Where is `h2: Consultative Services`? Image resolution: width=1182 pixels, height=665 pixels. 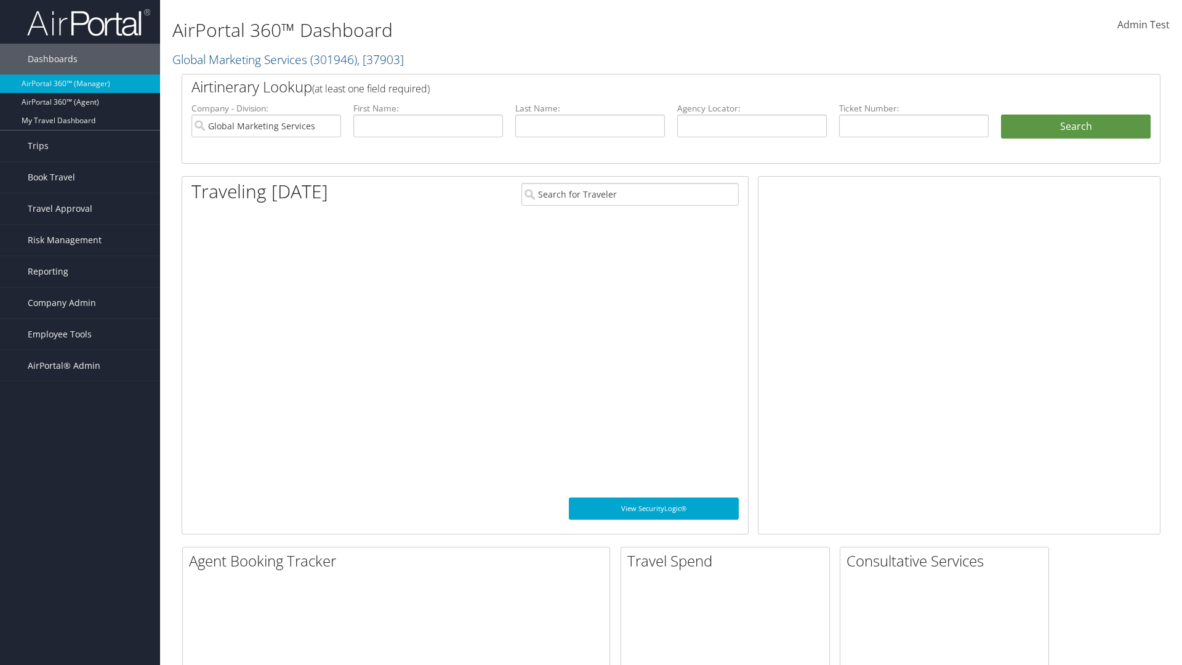 h2: Consultative Services is located at coordinates (947, 561).